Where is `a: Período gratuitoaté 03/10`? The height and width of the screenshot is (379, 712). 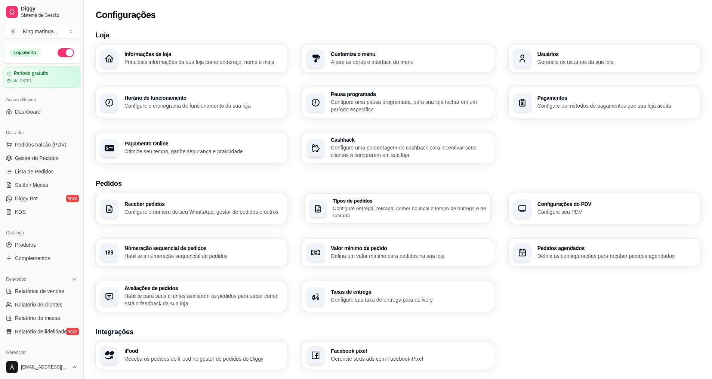
a: Período gratuitoaté 03/10 is located at coordinates (41, 77).